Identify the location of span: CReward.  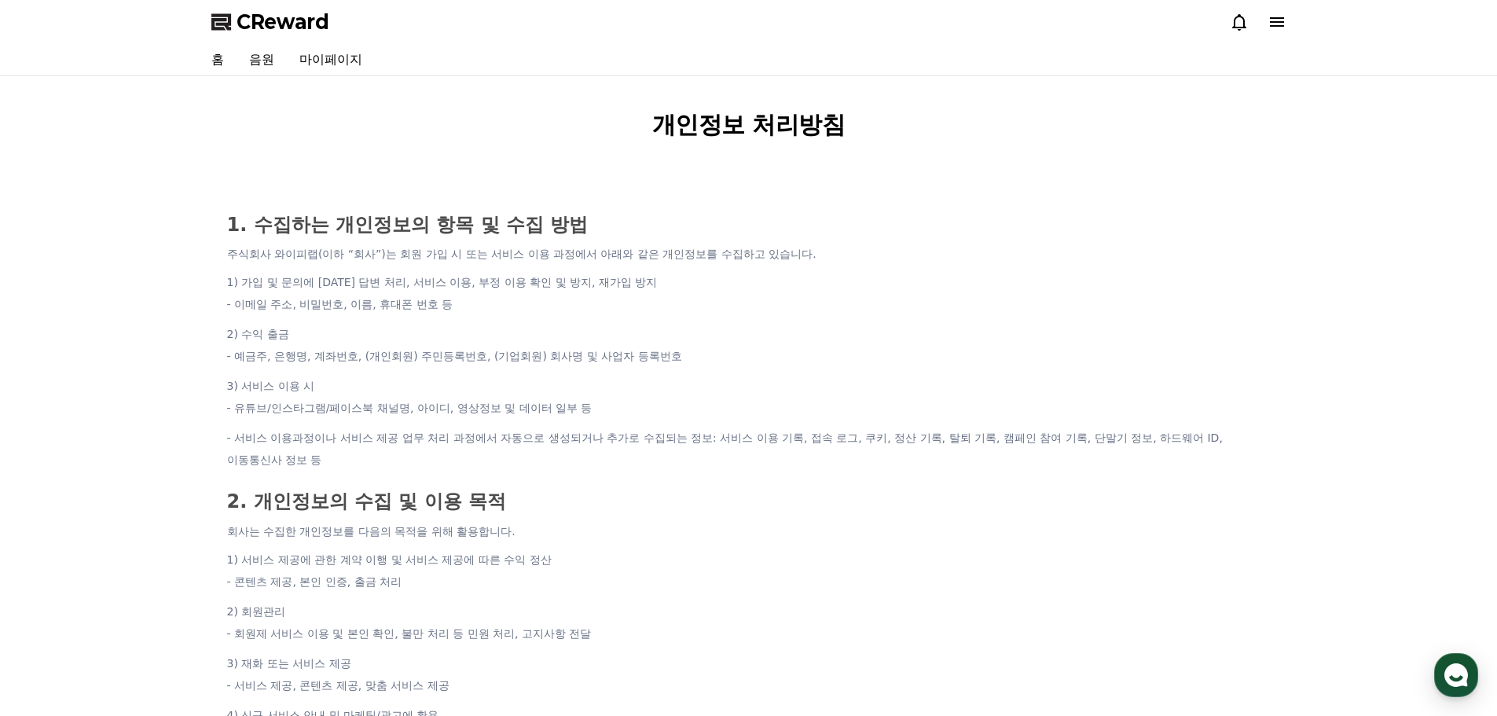
(283, 22).